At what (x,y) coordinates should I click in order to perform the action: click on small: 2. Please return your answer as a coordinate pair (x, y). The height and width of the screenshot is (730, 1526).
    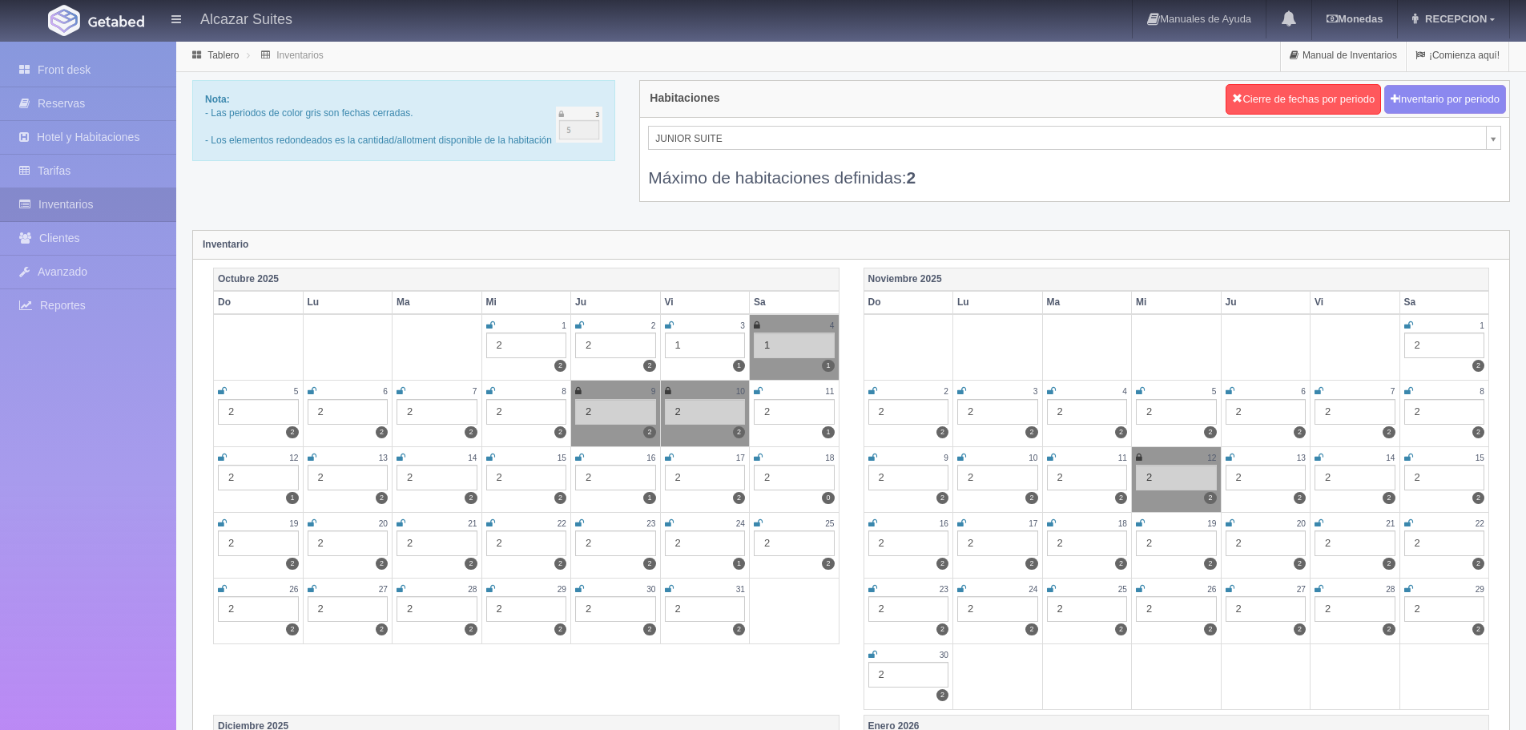
    Looking at the image, I should click on (946, 391).